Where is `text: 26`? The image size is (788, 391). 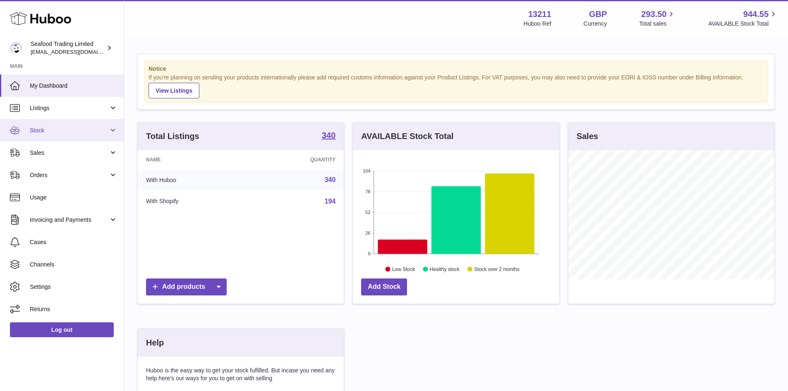
text: 26 is located at coordinates (368, 233).